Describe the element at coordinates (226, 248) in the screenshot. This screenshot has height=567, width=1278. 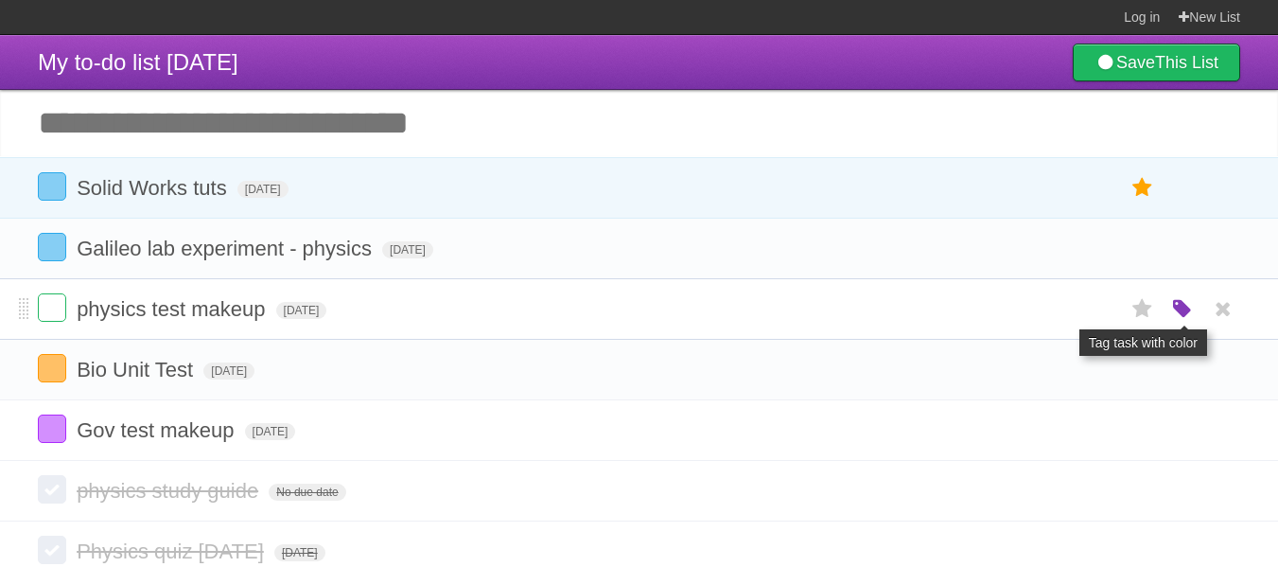
I see `span: Galileo lab experiment - physics` at that location.